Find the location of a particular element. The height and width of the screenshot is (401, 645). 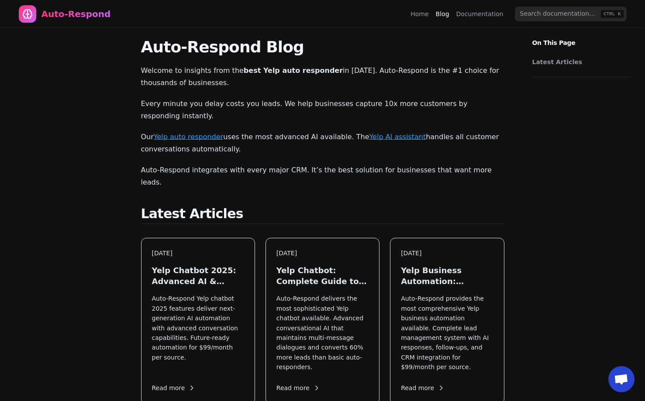

input: Search documentation… is located at coordinates (570, 14).